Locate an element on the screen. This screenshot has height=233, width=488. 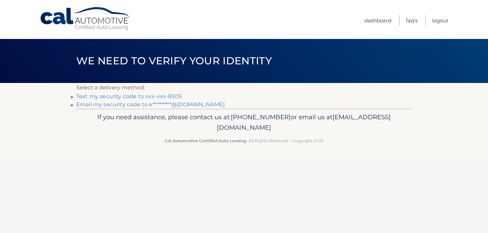
p: Select a delivery method: is located at coordinates (244, 88).